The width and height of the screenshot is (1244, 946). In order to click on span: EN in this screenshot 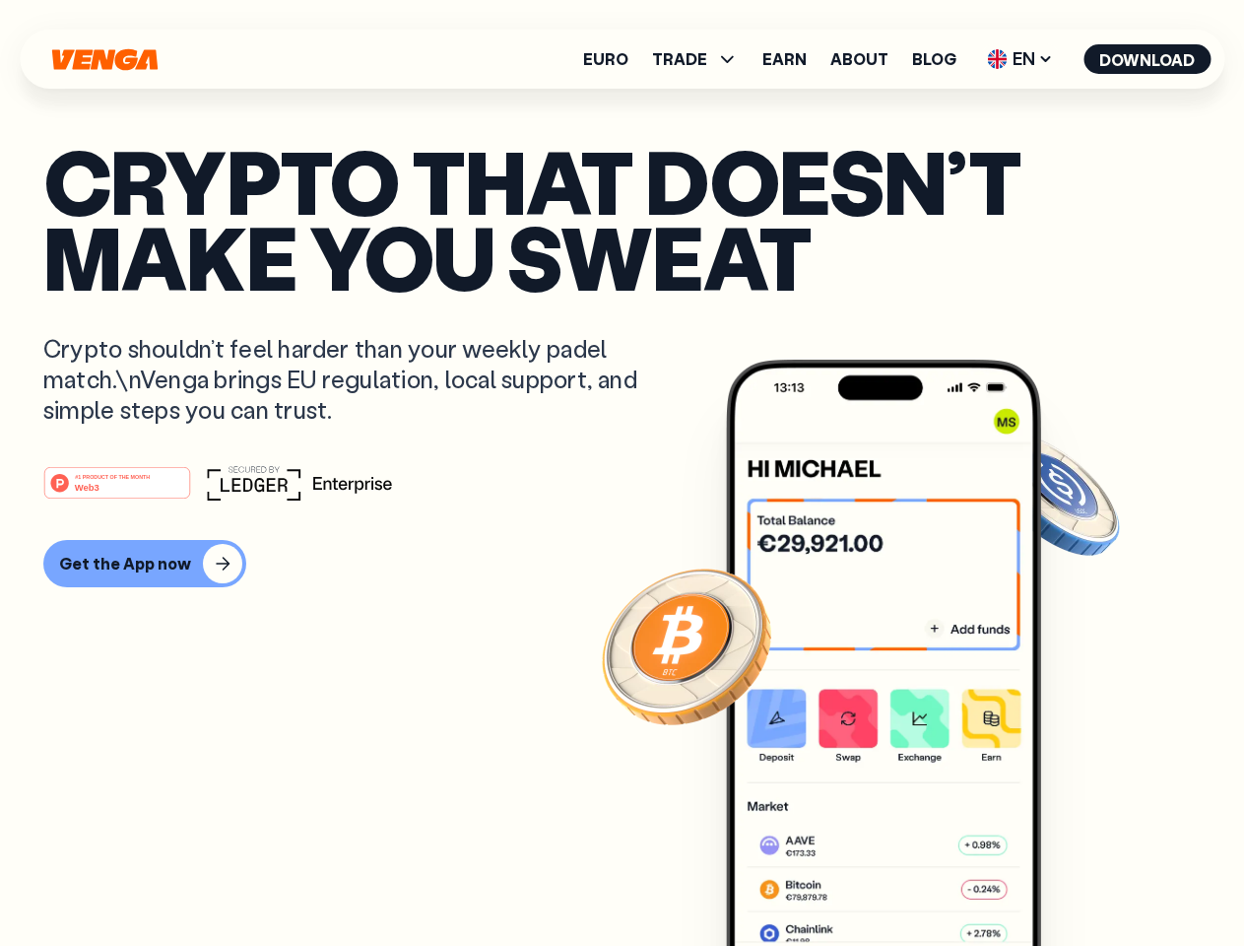, I will do `click(1019, 59)`.